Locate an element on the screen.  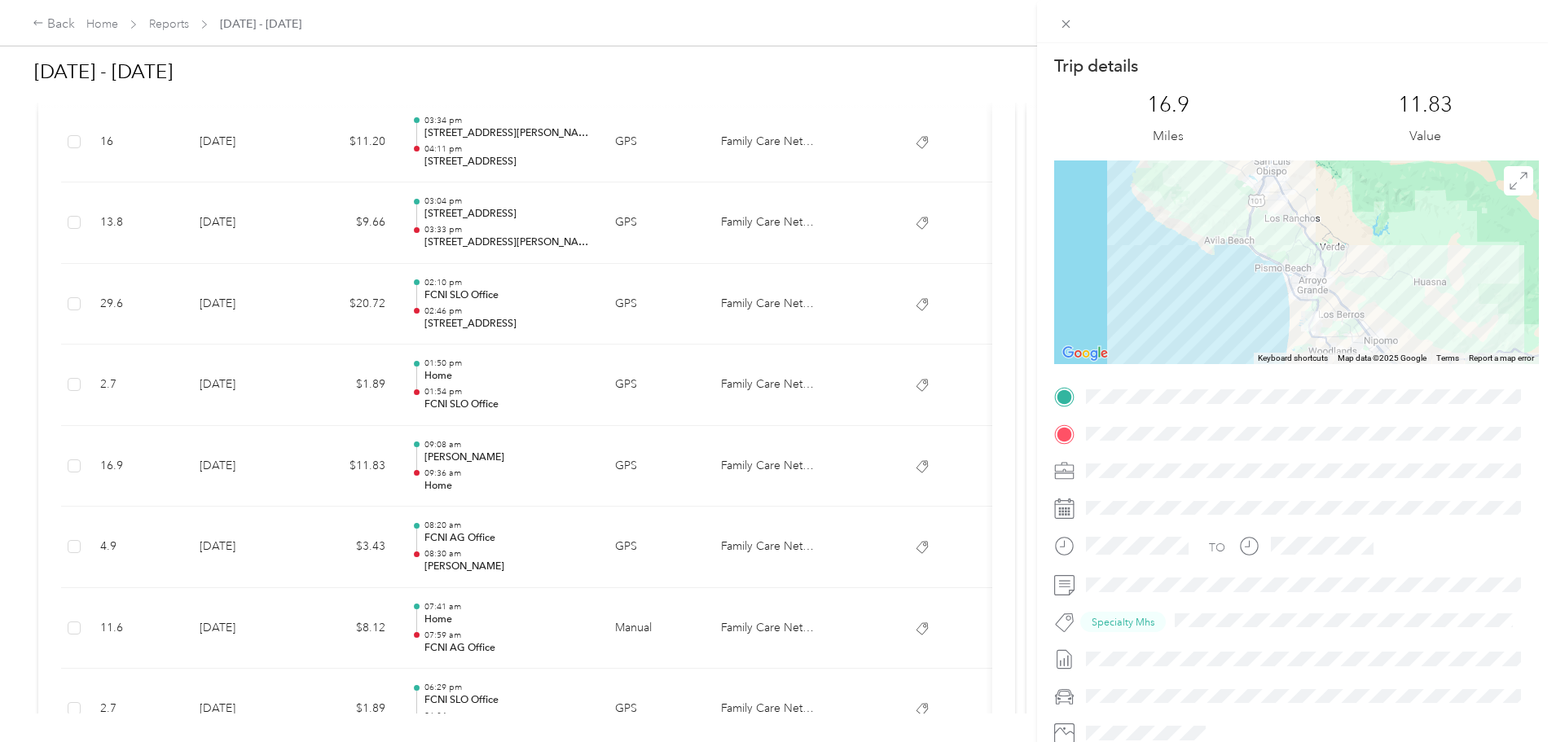
p: Value is located at coordinates (1425, 136).